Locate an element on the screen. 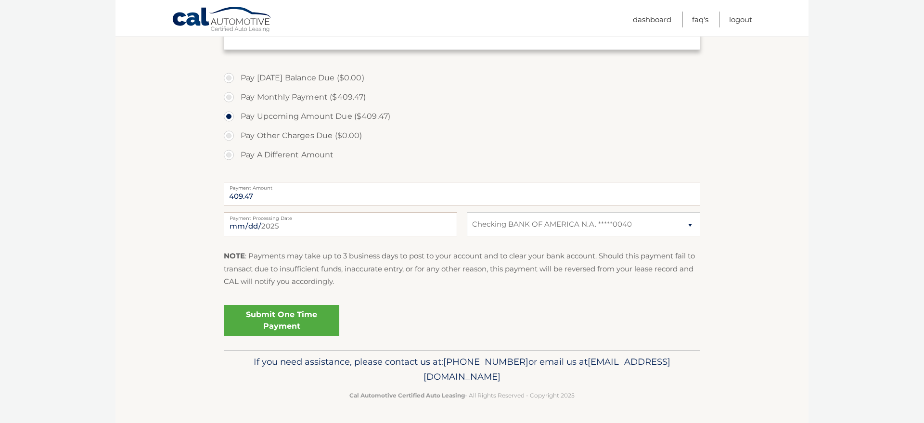  label: Pay Upcoming Amount Due ($409.47) is located at coordinates (462, 116).